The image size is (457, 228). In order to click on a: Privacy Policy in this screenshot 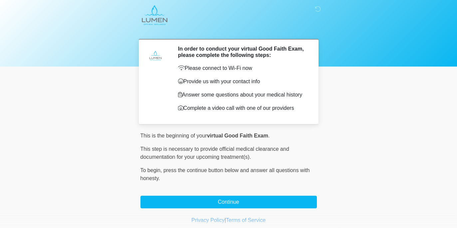, I will do `click(208, 220)`.